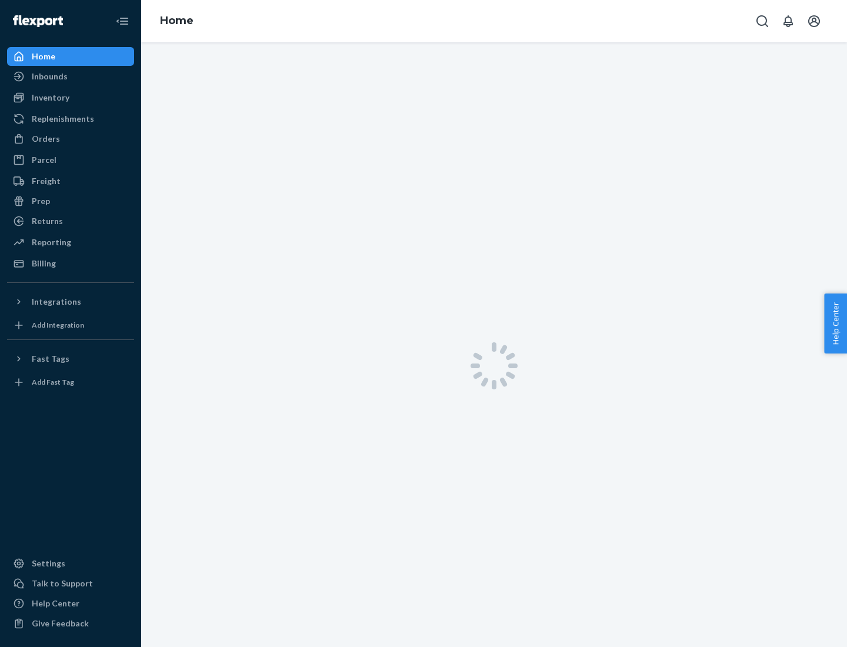 This screenshot has width=847, height=647. What do you see at coordinates (762, 21) in the screenshot?
I see `button: Open Search Box` at bounding box center [762, 21].